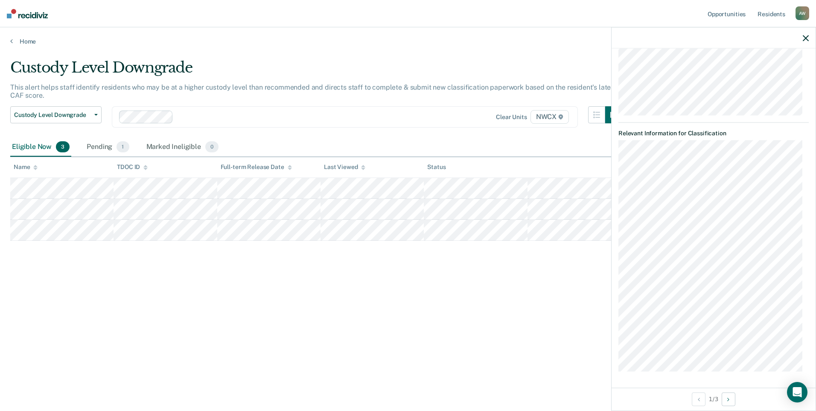 This screenshot has width=816, height=411. I want to click on div: Last Viewed, so click(344, 167).